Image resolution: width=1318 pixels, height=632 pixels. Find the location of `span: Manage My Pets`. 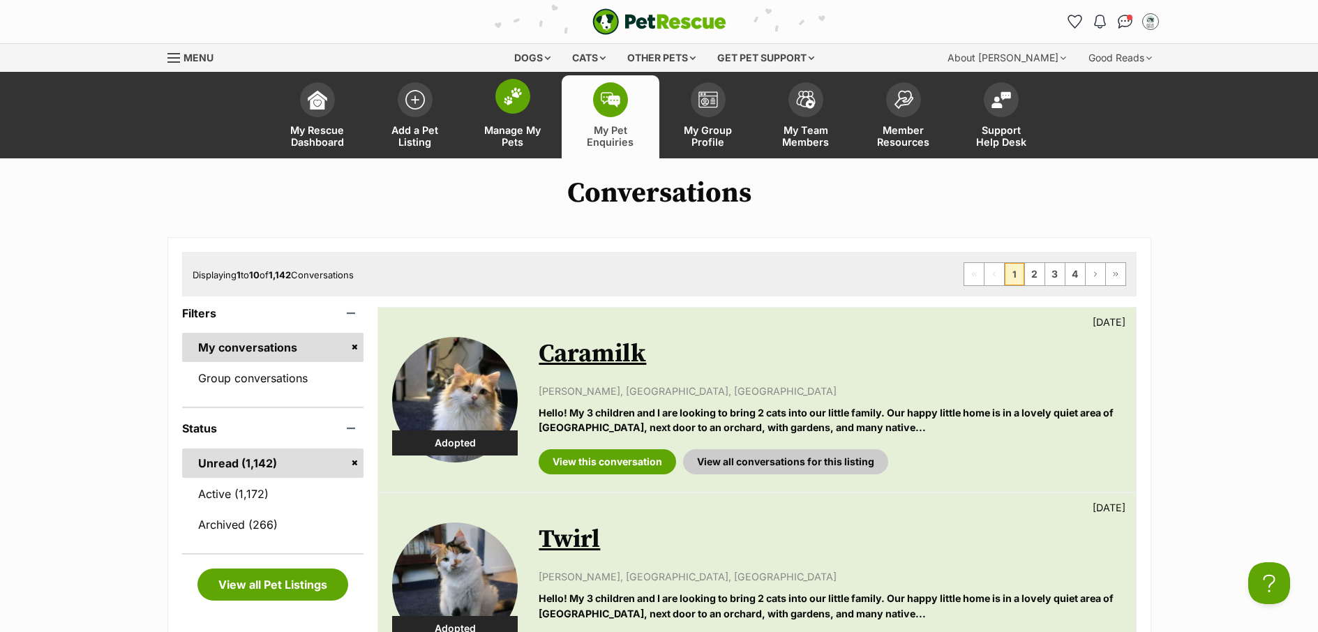

span: Manage My Pets is located at coordinates (513, 136).